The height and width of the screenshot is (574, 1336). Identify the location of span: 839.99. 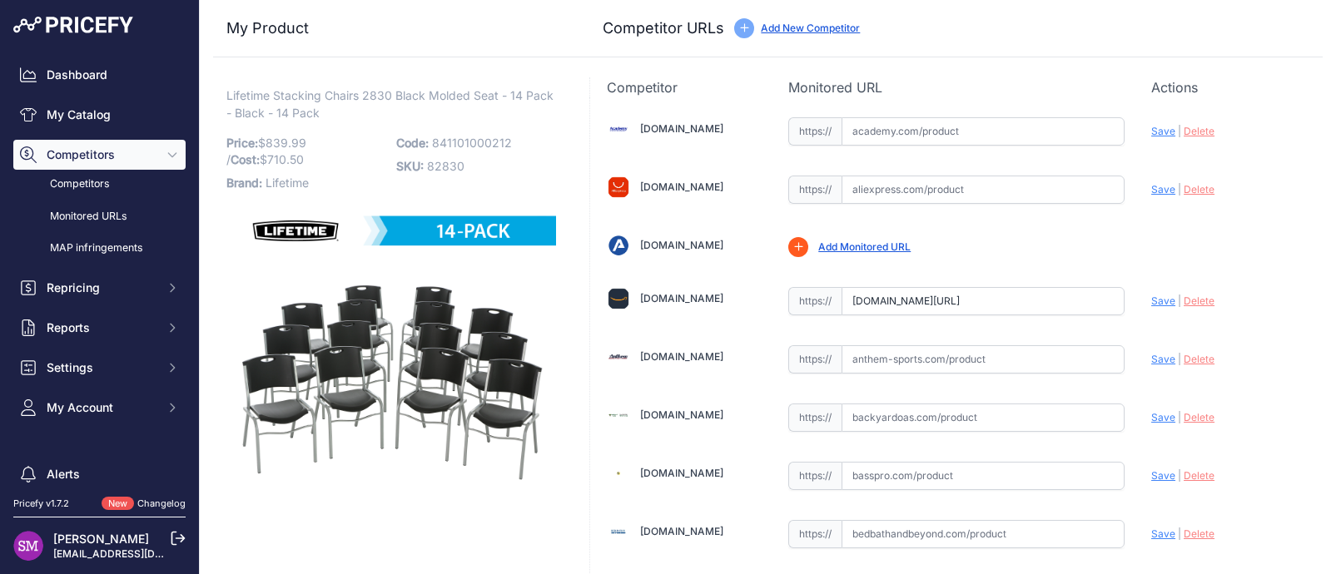
(285, 142).